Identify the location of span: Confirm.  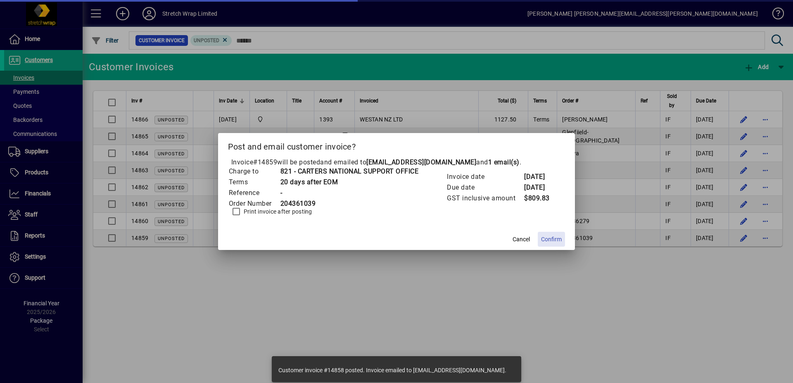
(551, 239).